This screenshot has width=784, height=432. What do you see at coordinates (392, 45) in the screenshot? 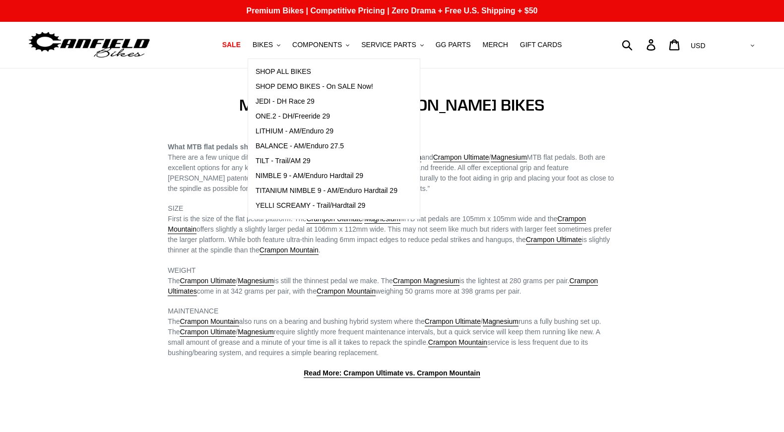
I see `button: SERVICE PARTS` at bounding box center [392, 45].